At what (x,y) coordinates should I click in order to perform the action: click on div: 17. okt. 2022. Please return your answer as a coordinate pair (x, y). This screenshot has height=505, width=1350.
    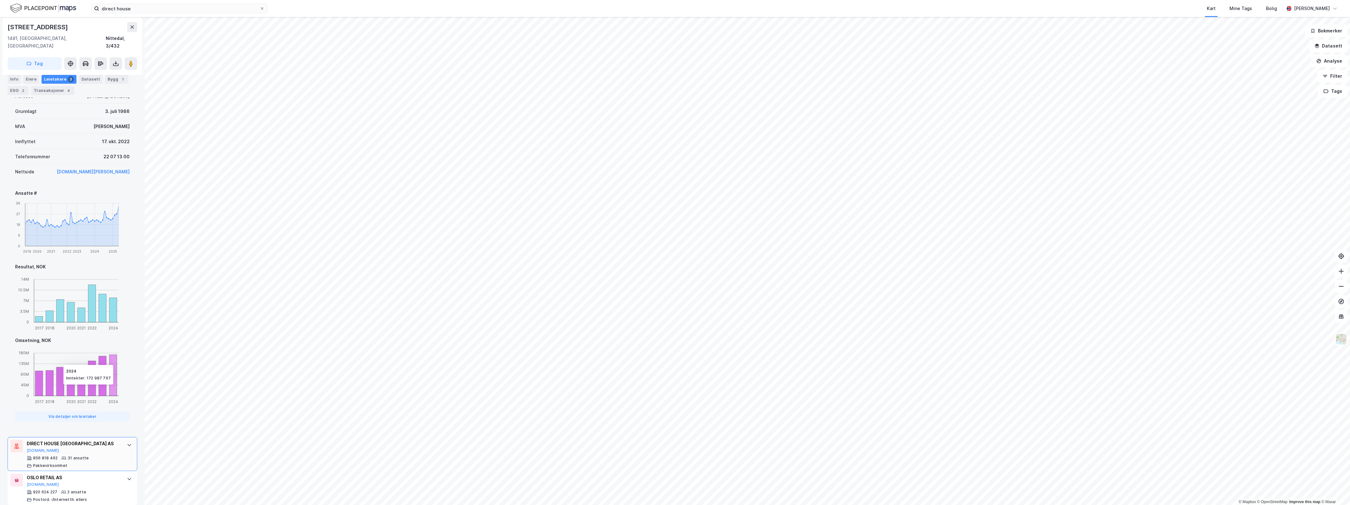
    Looking at the image, I should click on (116, 142).